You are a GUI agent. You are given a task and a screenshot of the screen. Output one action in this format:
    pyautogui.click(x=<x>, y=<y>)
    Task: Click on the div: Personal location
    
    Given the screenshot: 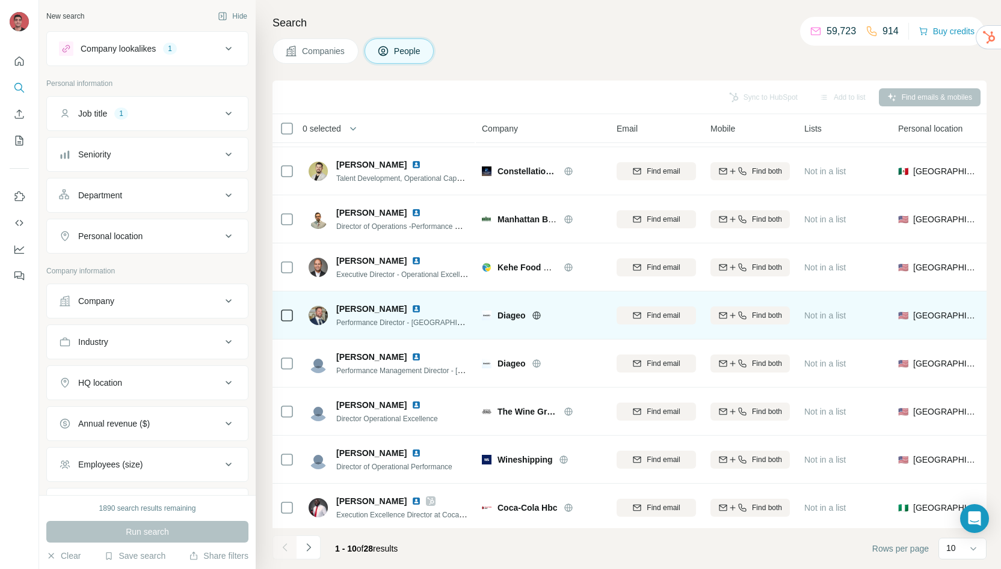 What is the action you would take?
    pyautogui.click(x=110, y=236)
    